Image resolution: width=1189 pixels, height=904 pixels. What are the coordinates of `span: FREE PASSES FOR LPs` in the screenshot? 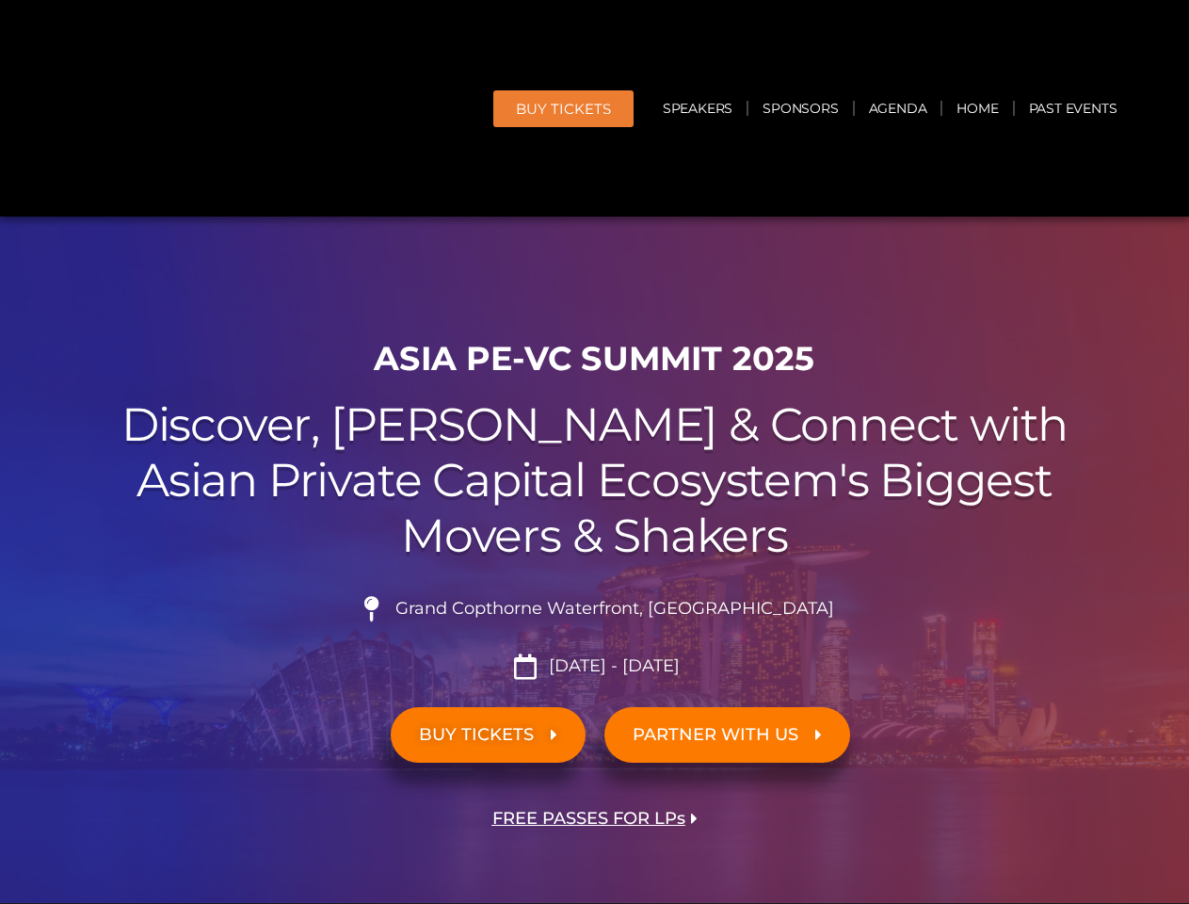 It's located at (588, 818).